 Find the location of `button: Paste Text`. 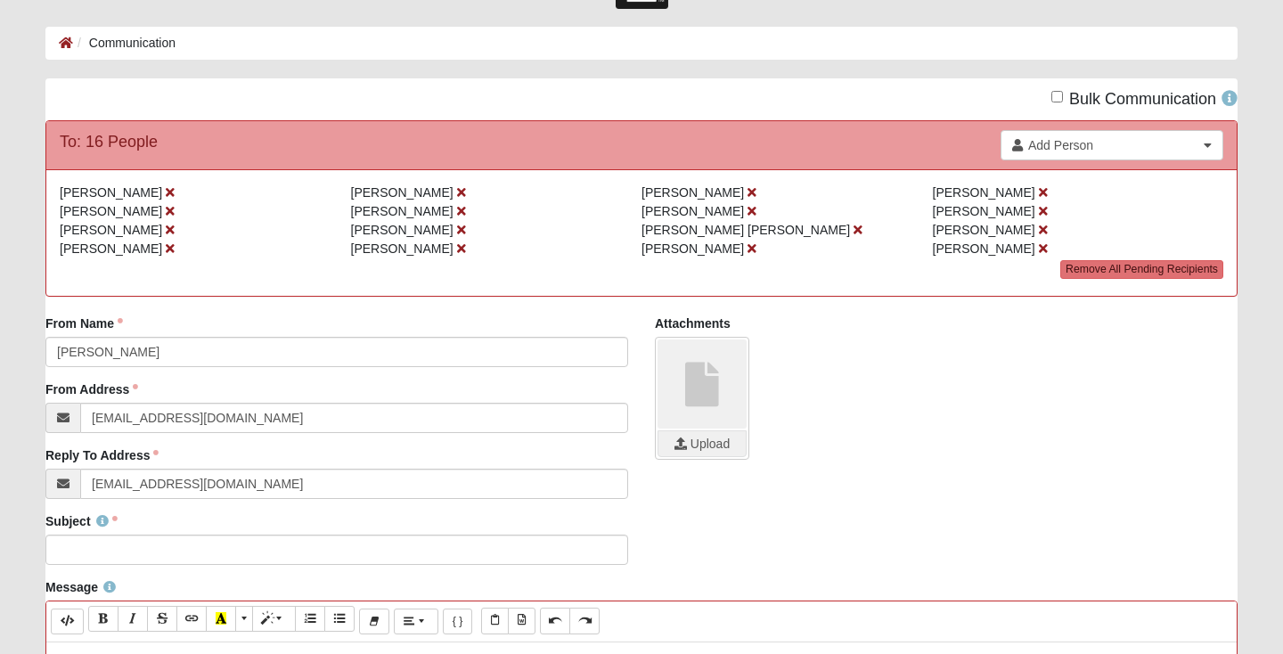

button: Paste Text is located at coordinates (495, 620).